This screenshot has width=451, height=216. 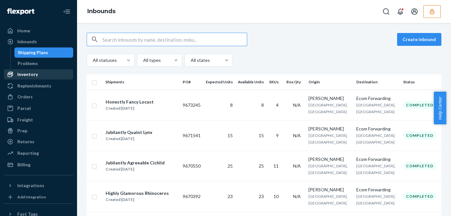 I want to click on a: Reporting, so click(x=39, y=154).